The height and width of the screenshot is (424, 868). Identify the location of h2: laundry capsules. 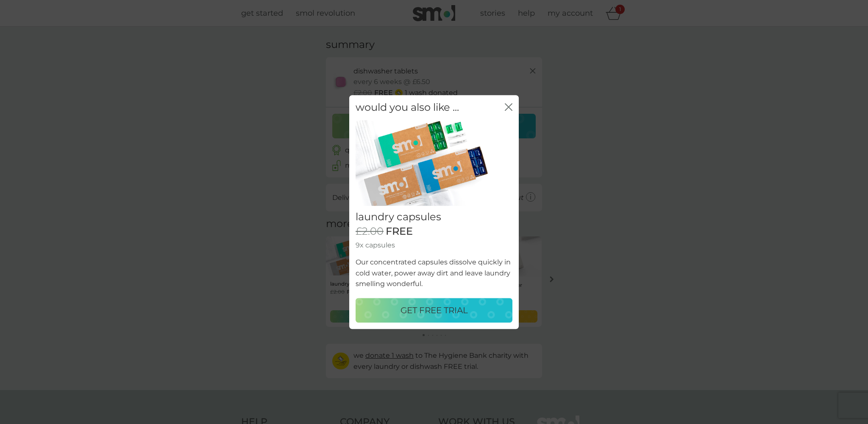
(434, 217).